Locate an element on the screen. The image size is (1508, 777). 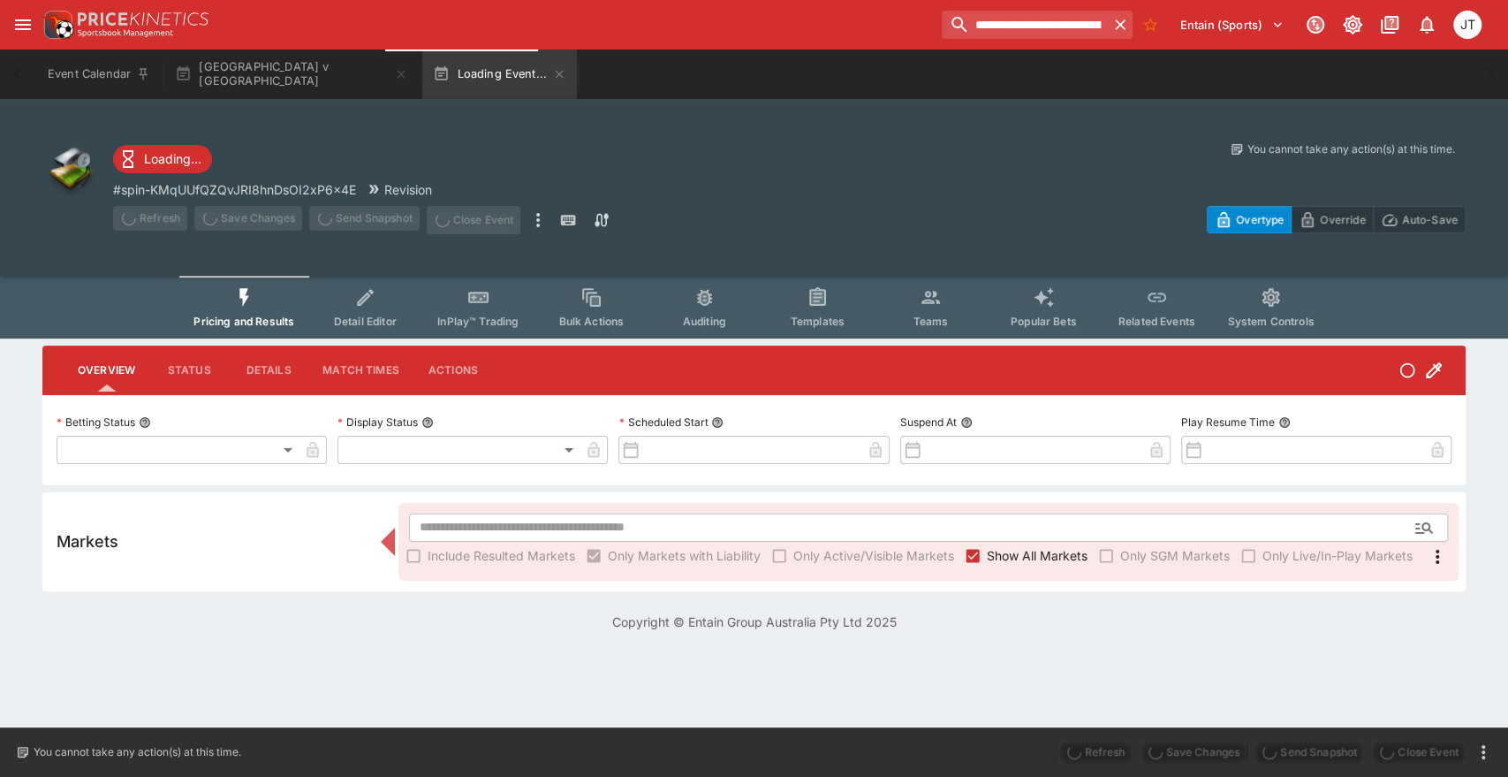
span: Only Live/In-Play Markets is located at coordinates (1338, 555).